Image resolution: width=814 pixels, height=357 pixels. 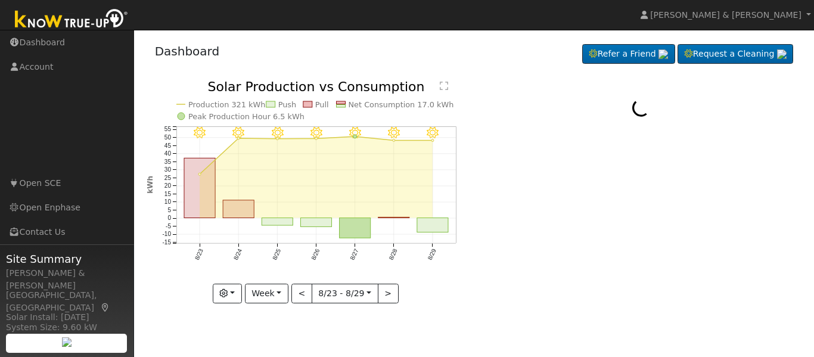 What do you see at coordinates (629, 54) in the screenshot?
I see `a: Refer a Friend` at bounding box center [629, 54].